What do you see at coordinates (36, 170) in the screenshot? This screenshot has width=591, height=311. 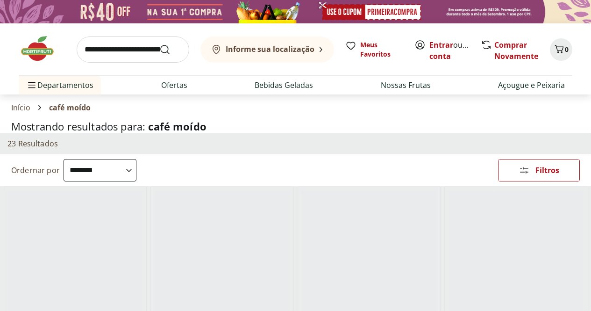 I see `label: Ordernar por` at bounding box center [36, 170].